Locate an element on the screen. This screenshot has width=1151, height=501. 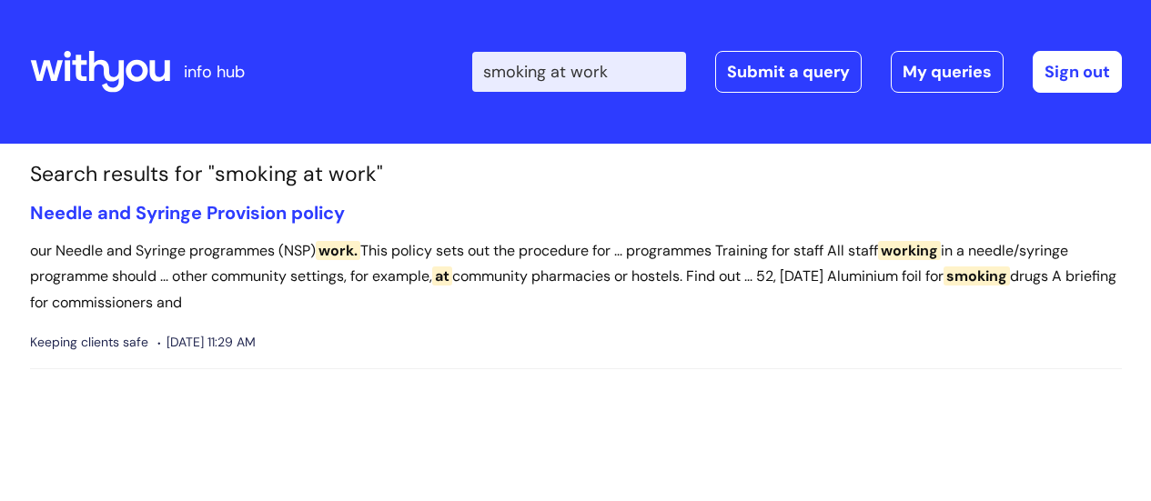
span: Keeping clients safe is located at coordinates (89, 342).